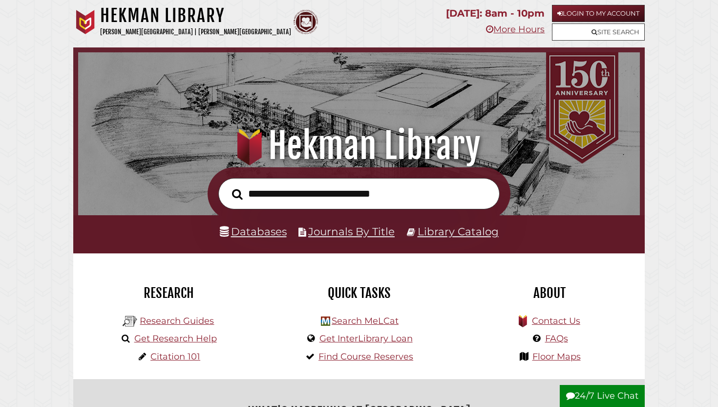 This screenshot has width=718, height=407. I want to click on a: Citation 101, so click(175, 356).